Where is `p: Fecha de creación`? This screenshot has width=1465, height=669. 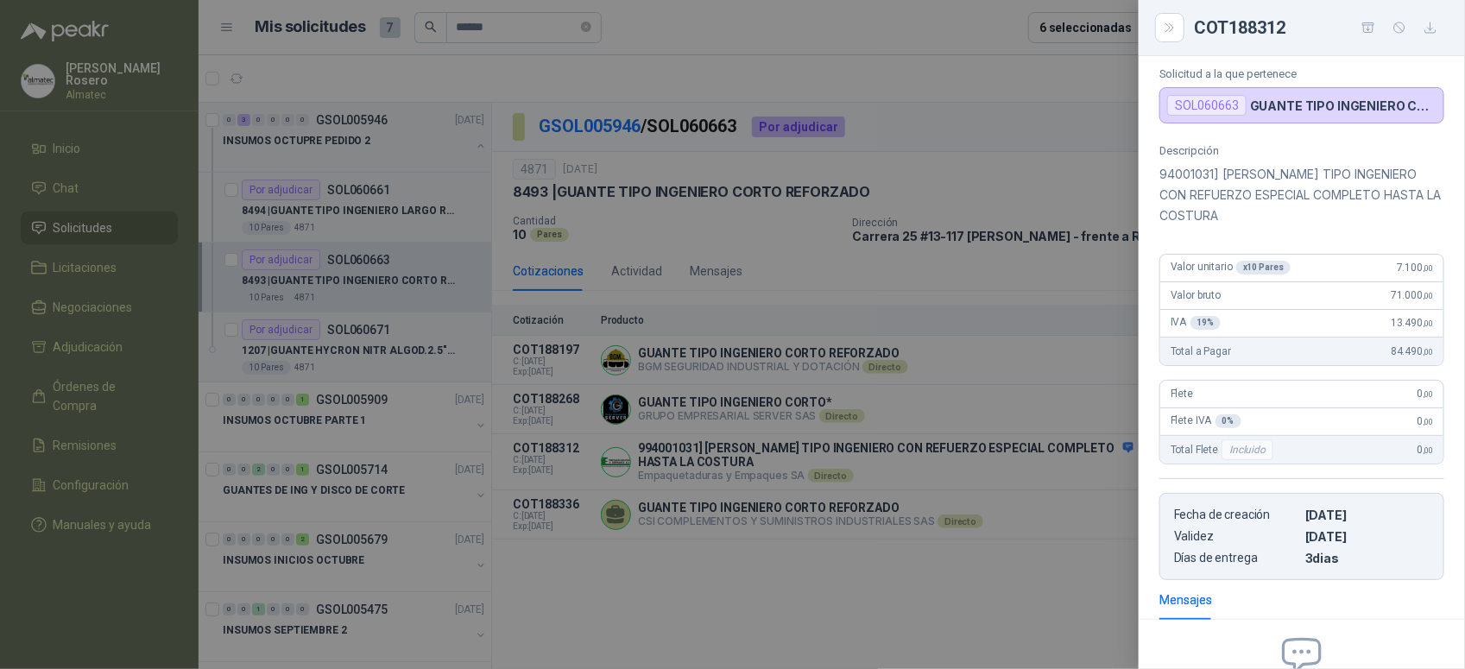
p: Fecha de creación is located at coordinates (1236, 515).